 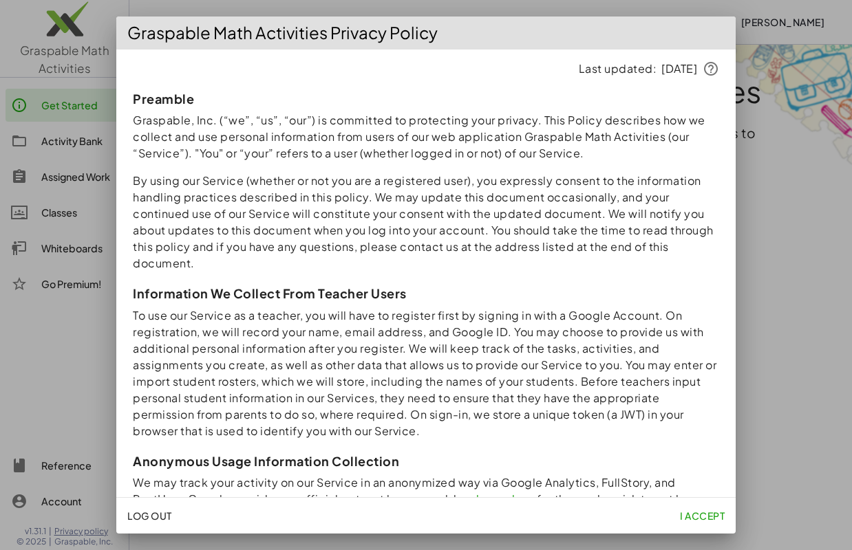 I want to click on h3: Anonymous Usage Information Collection, so click(x=426, y=461).